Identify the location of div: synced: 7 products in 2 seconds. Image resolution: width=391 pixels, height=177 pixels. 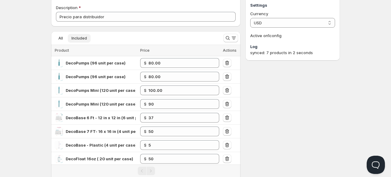
(292, 53).